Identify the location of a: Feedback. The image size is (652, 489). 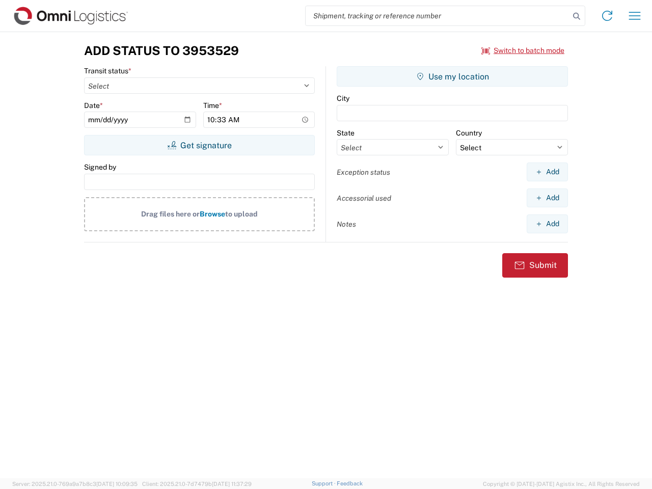
(349, 483).